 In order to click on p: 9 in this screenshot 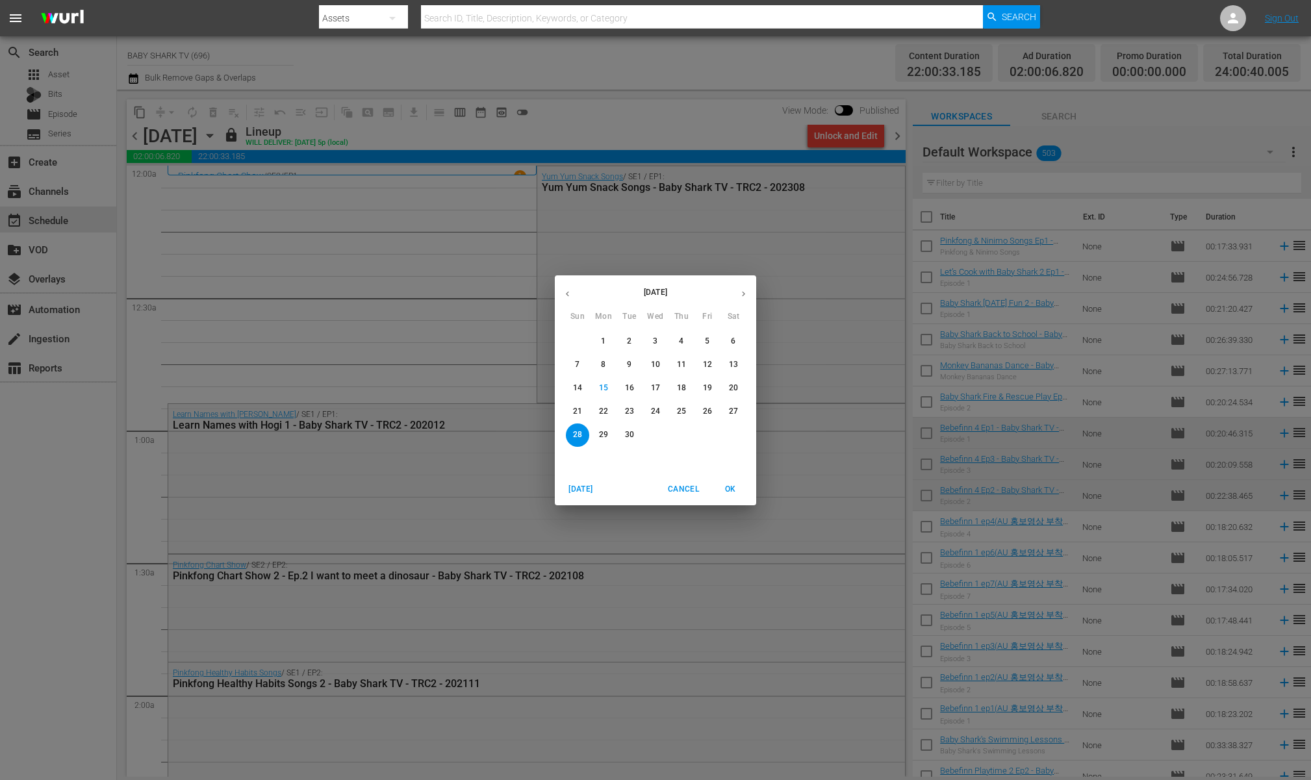, I will do `click(629, 364)`.